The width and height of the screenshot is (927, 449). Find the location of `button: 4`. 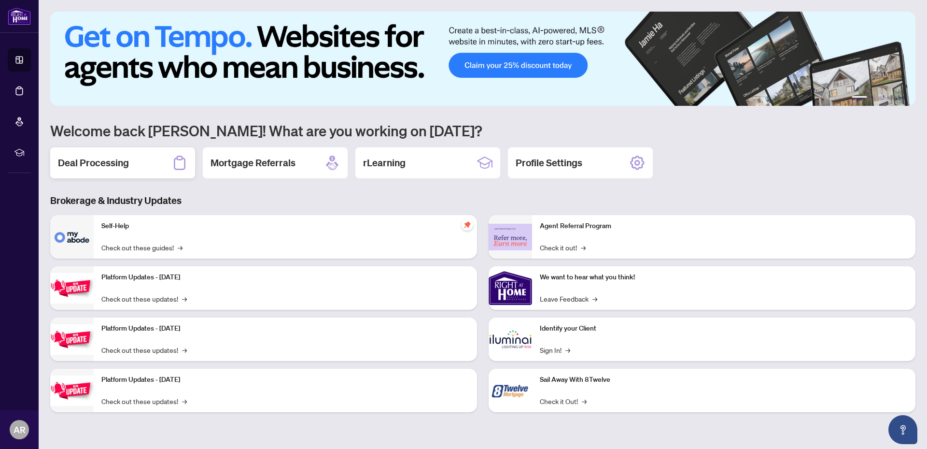

button: 4 is located at coordinates (889, 98).